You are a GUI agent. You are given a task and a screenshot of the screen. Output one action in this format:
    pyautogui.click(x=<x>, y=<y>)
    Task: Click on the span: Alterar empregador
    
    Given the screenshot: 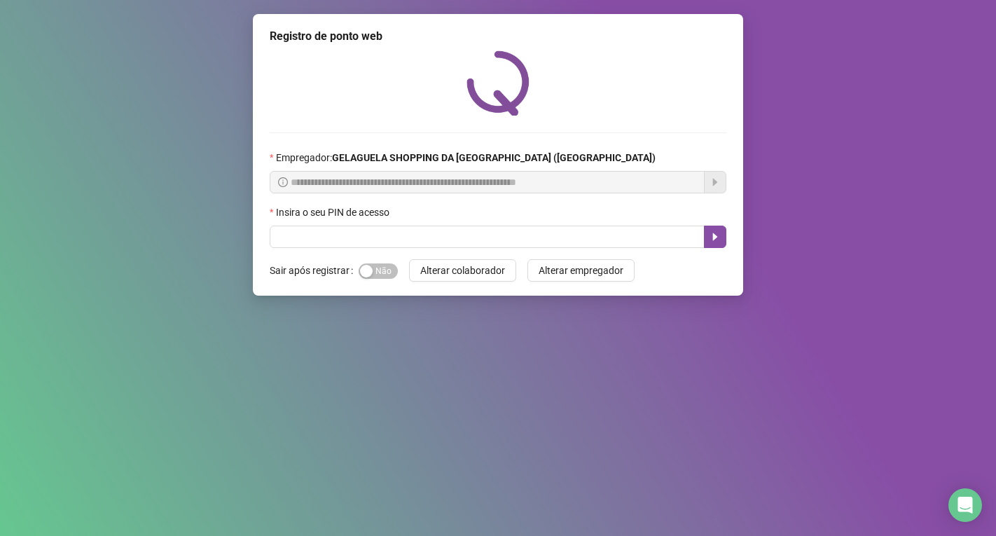 What is the action you would take?
    pyautogui.click(x=580, y=270)
    